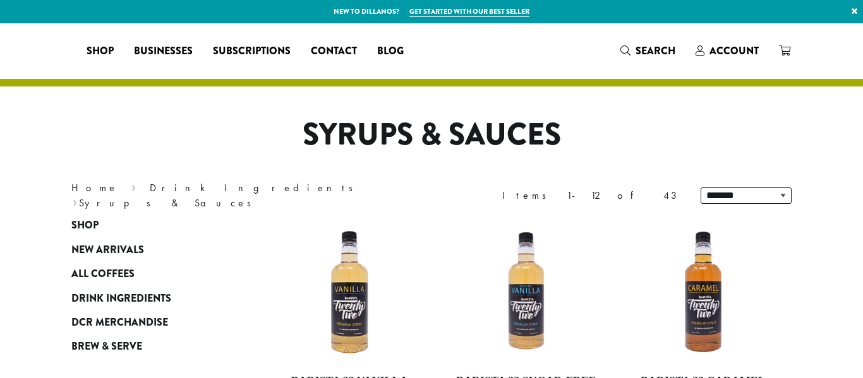 The height and width of the screenshot is (378, 863). I want to click on a: Brew & Serve, so click(147, 347).